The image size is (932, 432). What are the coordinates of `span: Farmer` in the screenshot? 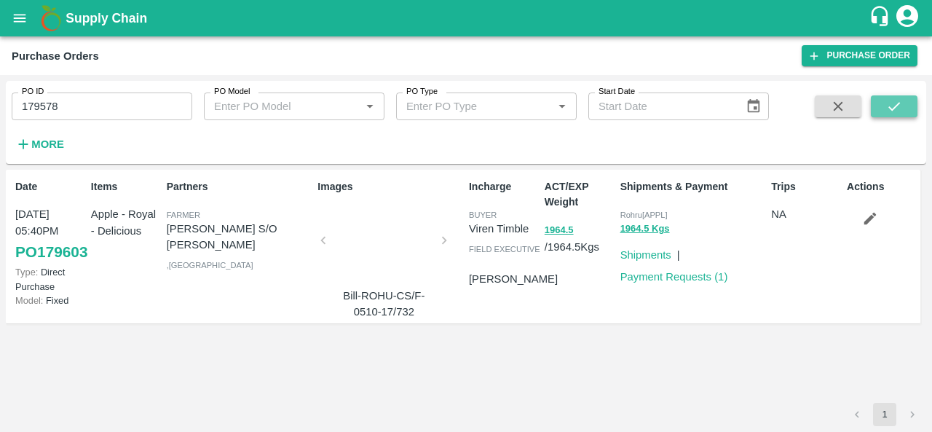 It's located at (183, 215).